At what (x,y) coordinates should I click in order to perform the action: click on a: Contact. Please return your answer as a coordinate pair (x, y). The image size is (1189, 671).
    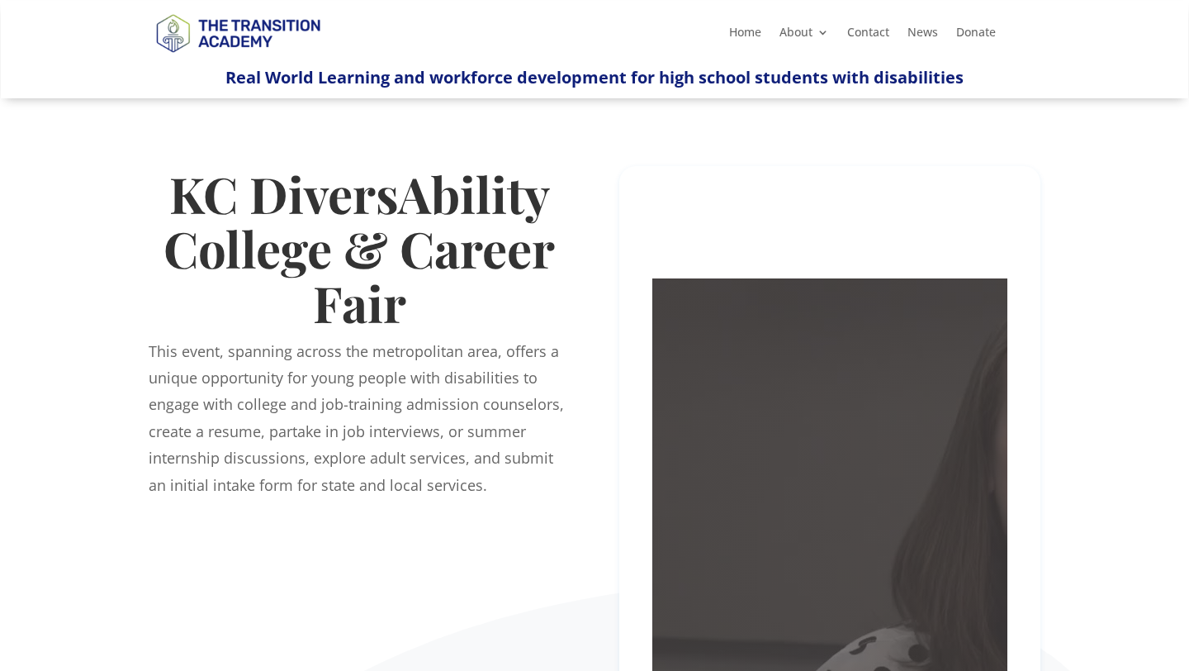
    Looking at the image, I should click on (868, 36).